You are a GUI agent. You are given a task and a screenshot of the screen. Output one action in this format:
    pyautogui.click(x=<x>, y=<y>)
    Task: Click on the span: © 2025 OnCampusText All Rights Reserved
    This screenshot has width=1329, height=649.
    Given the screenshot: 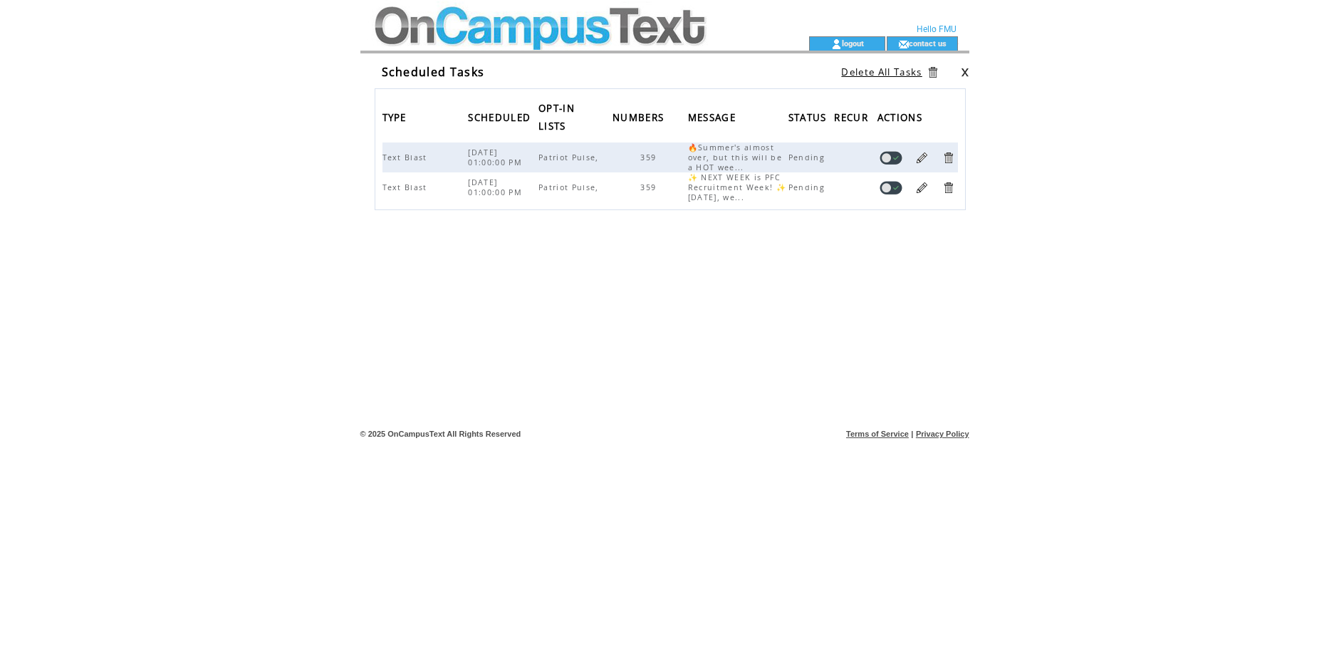 What is the action you would take?
    pyautogui.click(x=441, y=434)
    